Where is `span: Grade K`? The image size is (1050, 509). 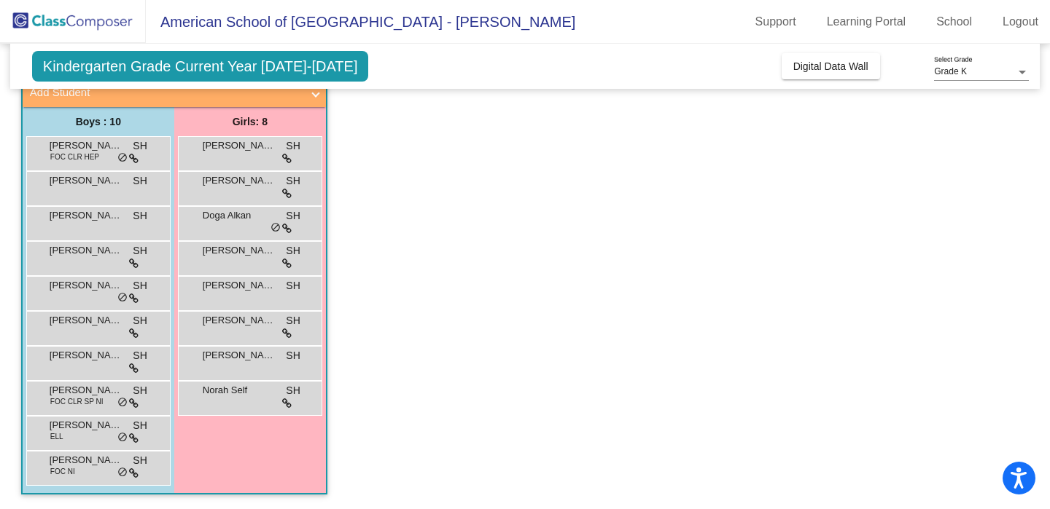 span: Grade K is located at coordinates (950, 71).